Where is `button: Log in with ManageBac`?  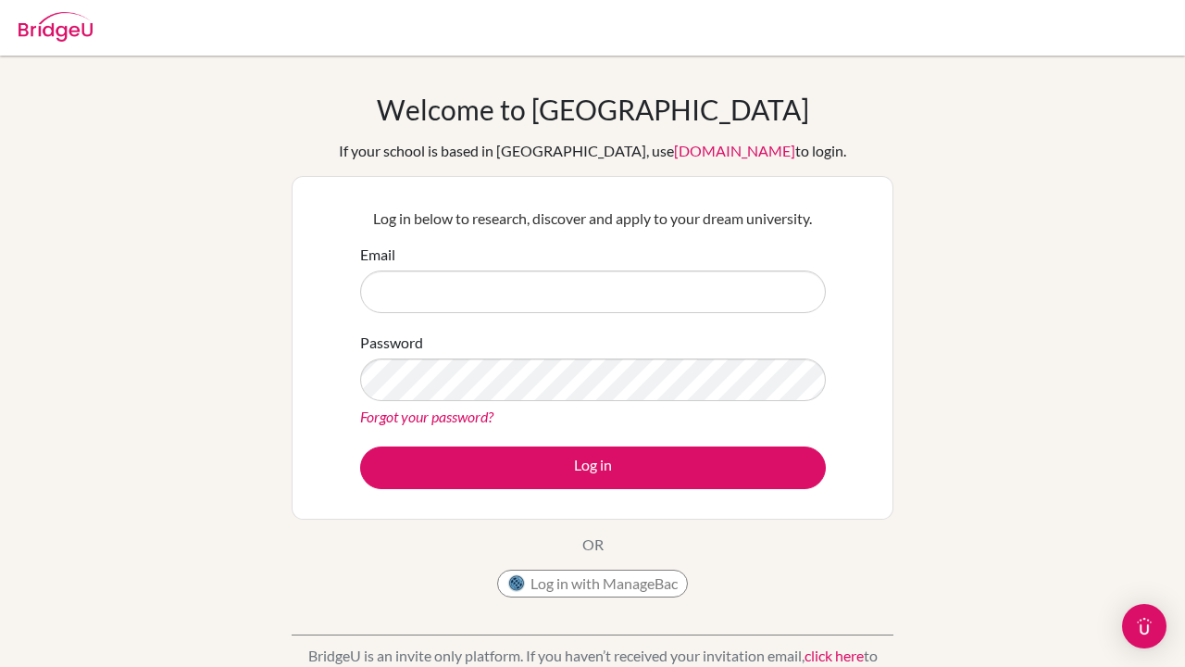
button: Log in with ManageBac is located at coordinates (593, 583).